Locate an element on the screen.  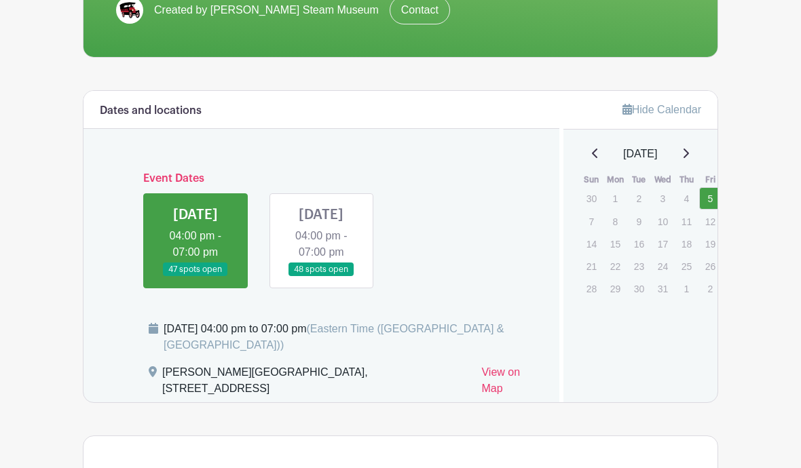
p: 15 is located at coordinates (615, 244).